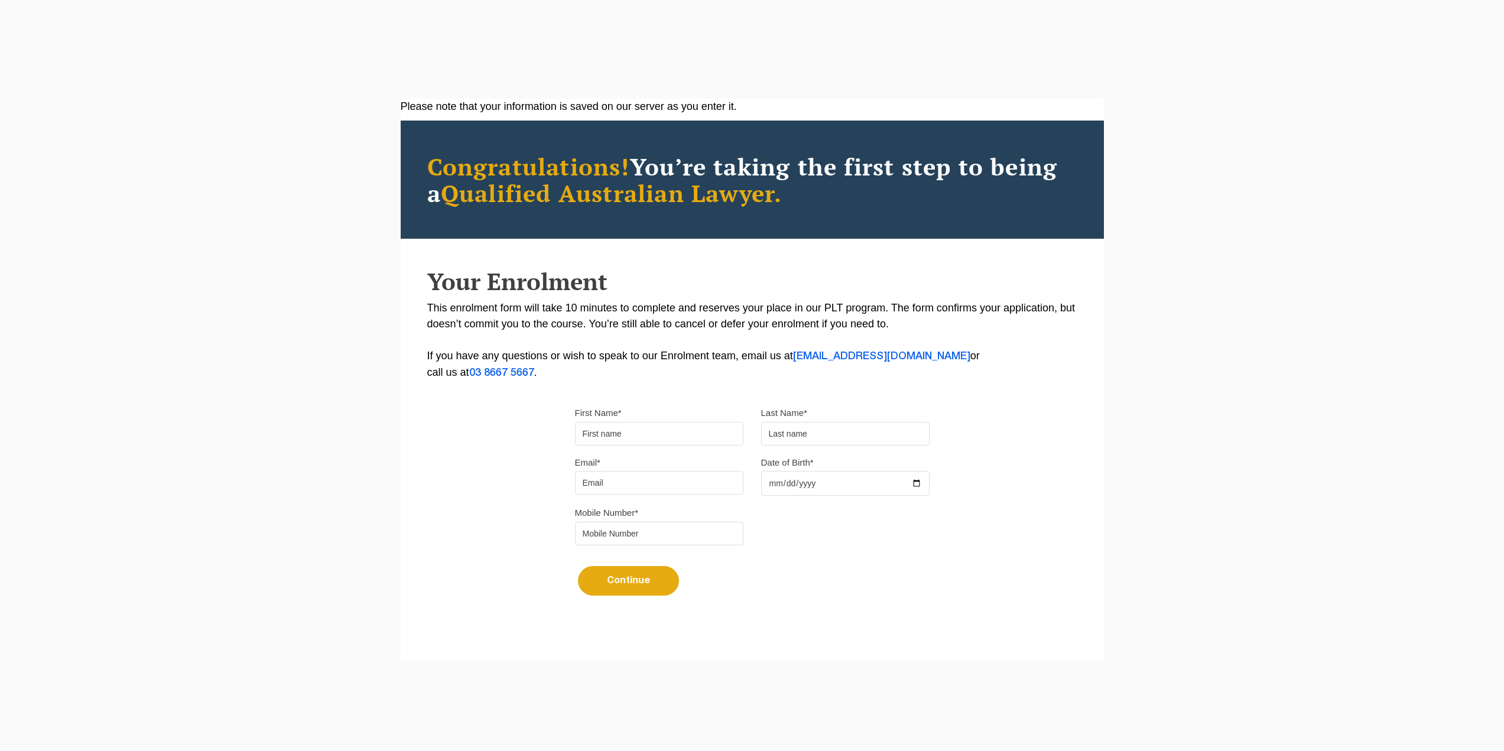  I want to click on input: Last name, so click(845, 434).